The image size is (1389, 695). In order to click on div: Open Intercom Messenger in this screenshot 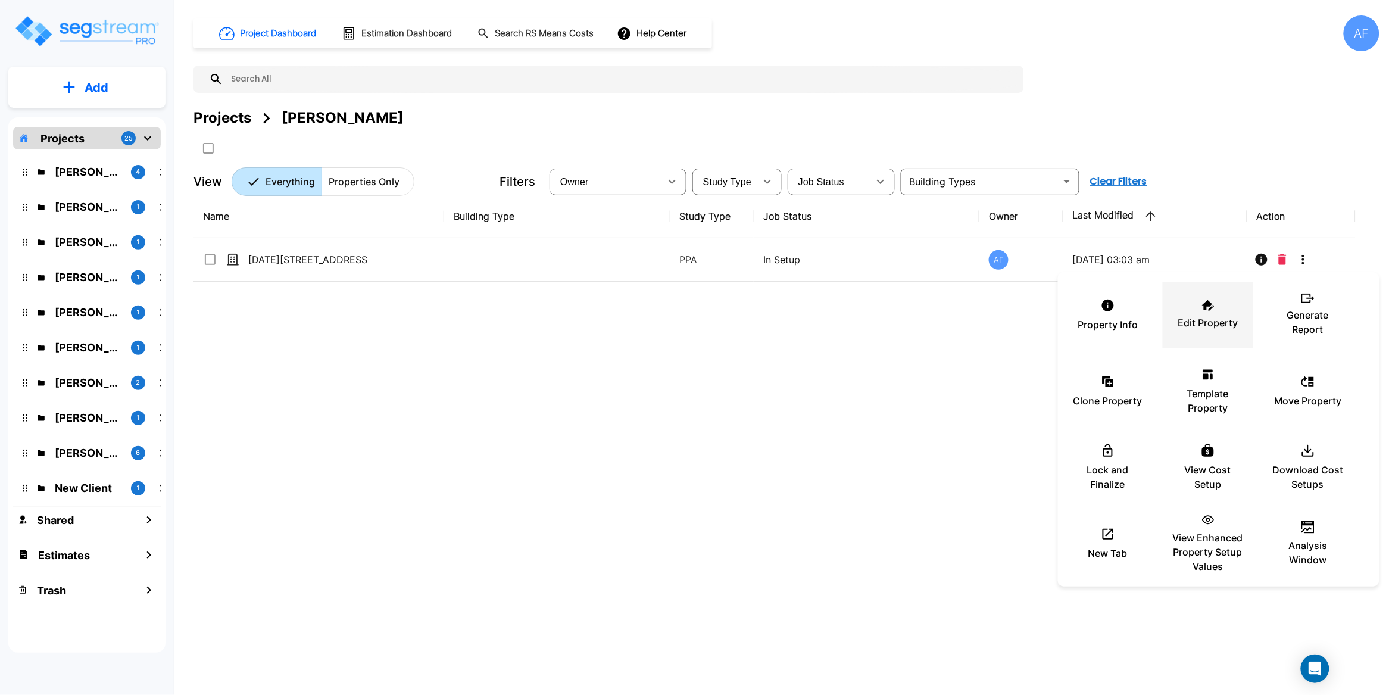, I will do `click(1315, 669)`.